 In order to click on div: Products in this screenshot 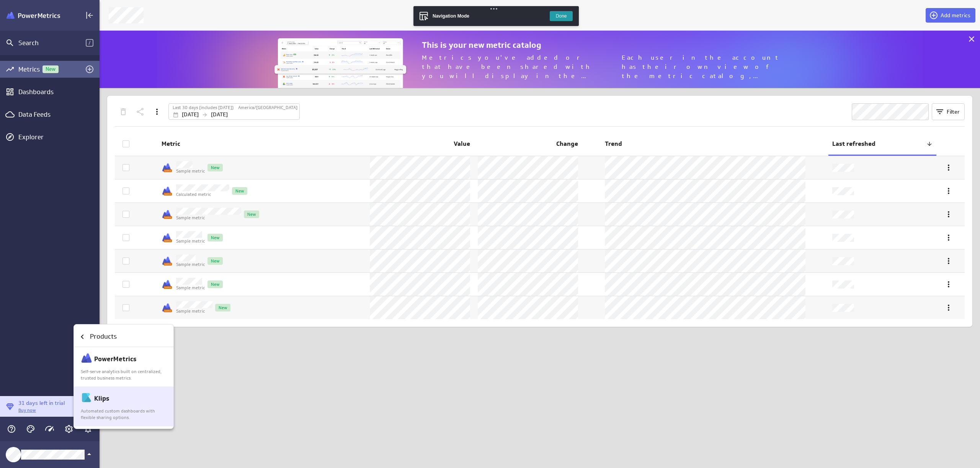, I will do `click(124, 337)`.